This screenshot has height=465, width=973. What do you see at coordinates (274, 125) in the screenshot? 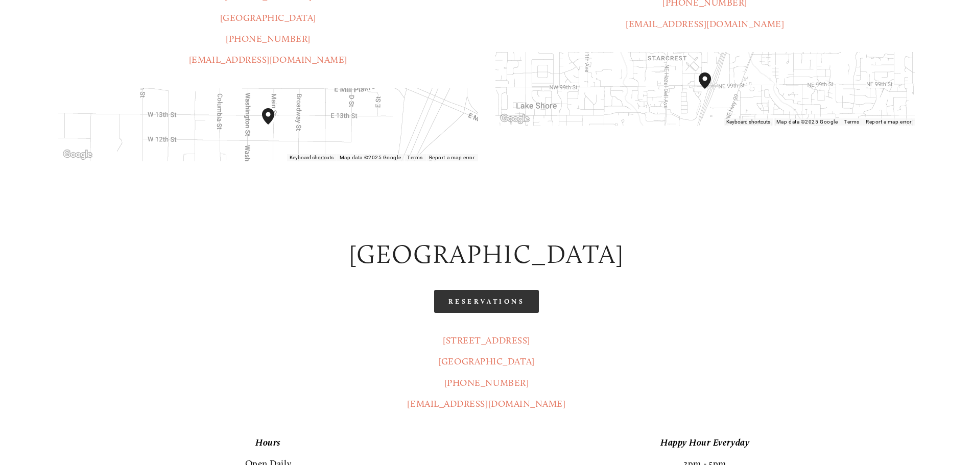
I see `div: Amaro's Table 1220 Main Street vancouver, United States` at bounding box center [274, 125].